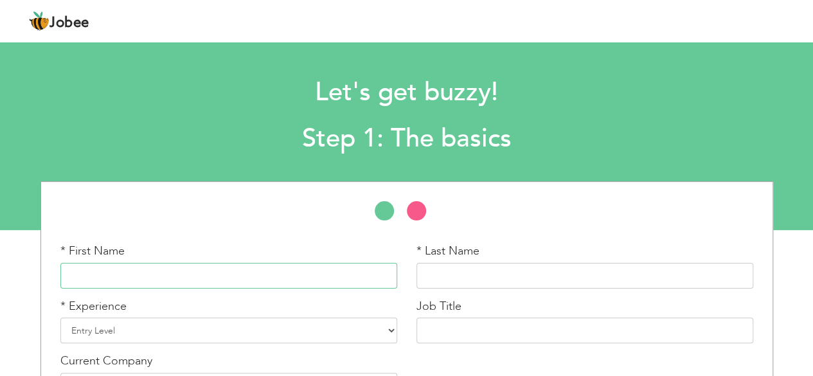 This screenshot has width=813, height=376. Describe the element at coordinates (39, 21) in the screenshot. I see `img: jobee.io` at that location.